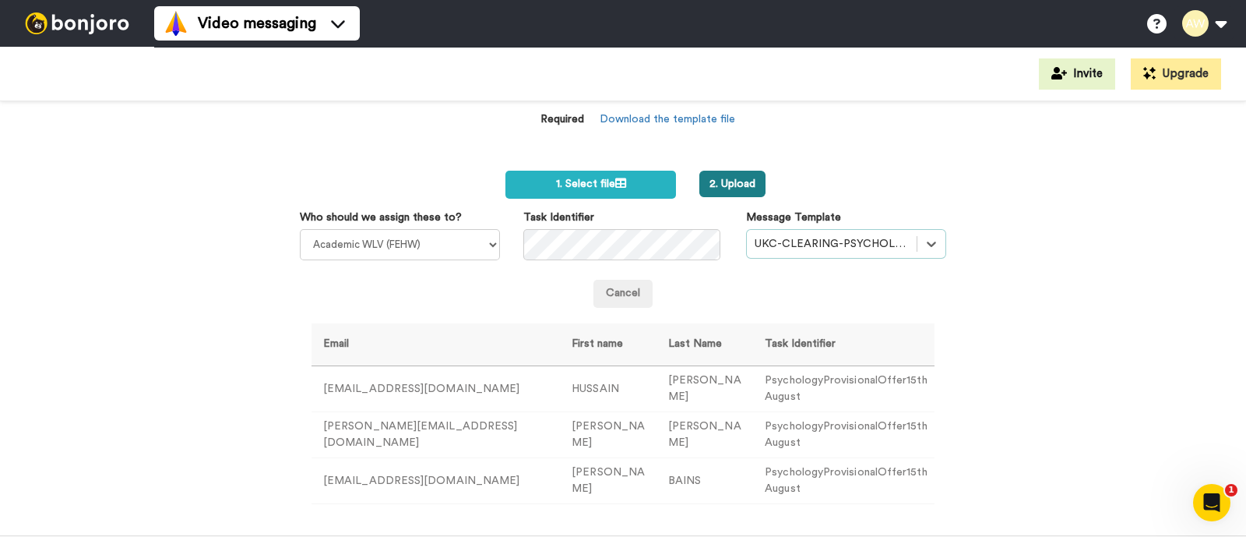 This screenshot has height=537, width=1246. I want to click on a: Cancel, so click(623, 294).